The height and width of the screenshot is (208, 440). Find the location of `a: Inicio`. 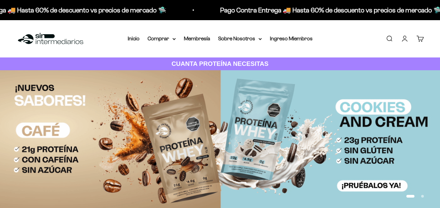

a: Inicio is located at coordinates (133, 38).